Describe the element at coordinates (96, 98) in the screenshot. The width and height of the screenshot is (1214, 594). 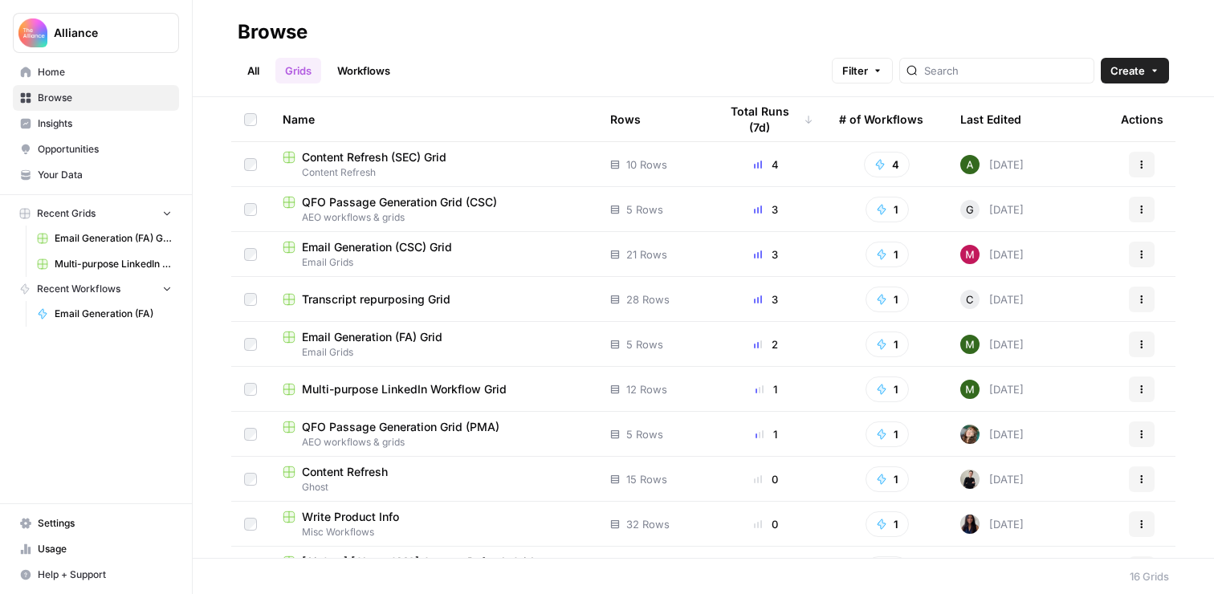
I see `a: Browse` at that location.